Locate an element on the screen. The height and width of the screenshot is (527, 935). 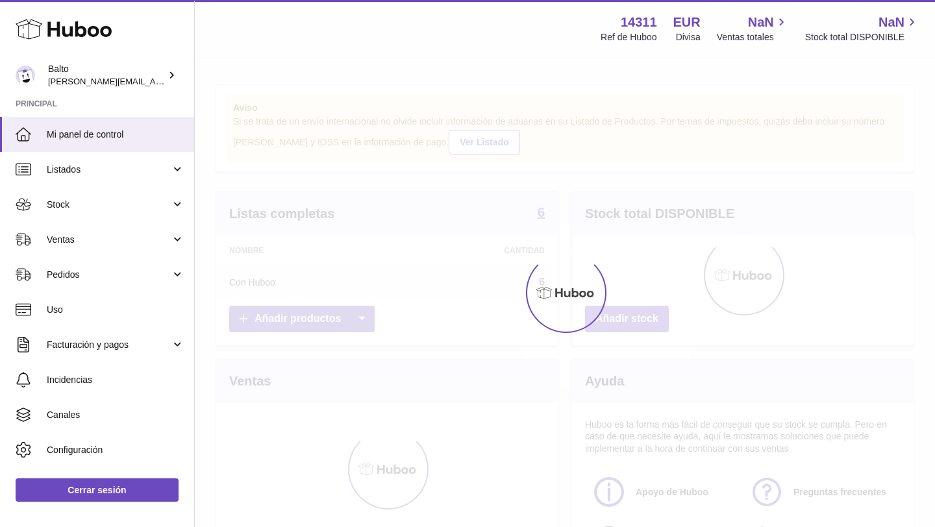
span: Ventas is located at coordinates (108, 240).